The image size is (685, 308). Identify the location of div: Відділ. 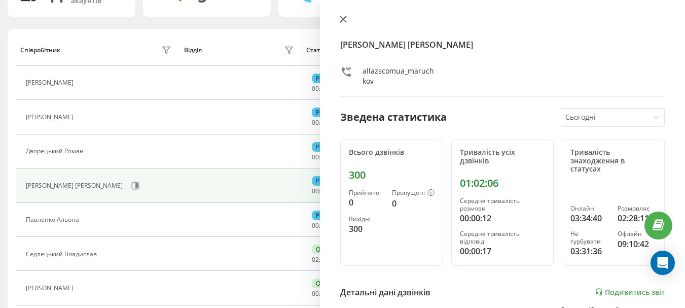
(193, 50).